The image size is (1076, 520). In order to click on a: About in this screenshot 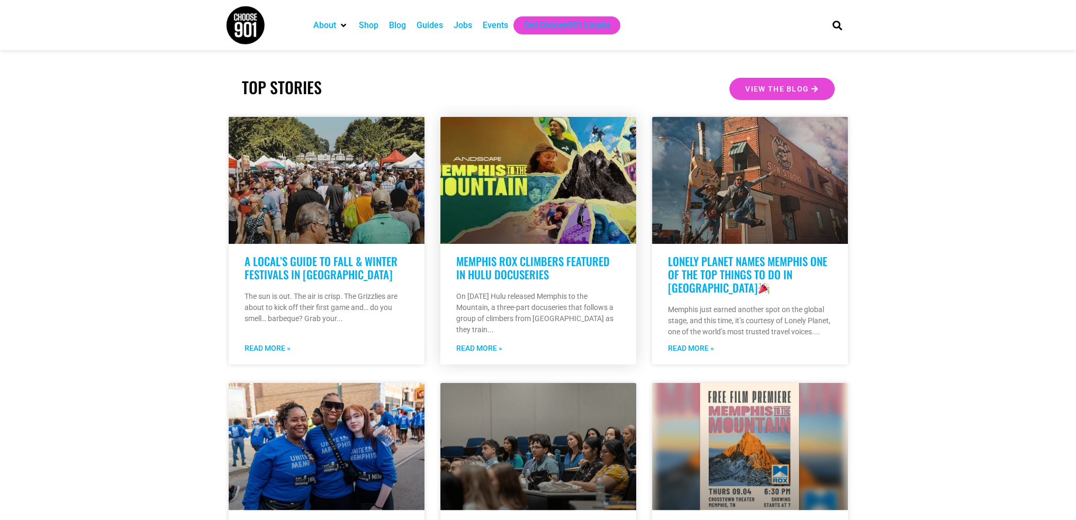, I will do `click(325, 25)`.